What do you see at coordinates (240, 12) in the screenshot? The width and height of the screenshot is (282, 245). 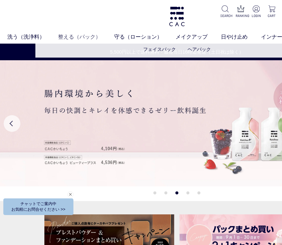 I see `a: RANKING` at bounding box center [240, 12].